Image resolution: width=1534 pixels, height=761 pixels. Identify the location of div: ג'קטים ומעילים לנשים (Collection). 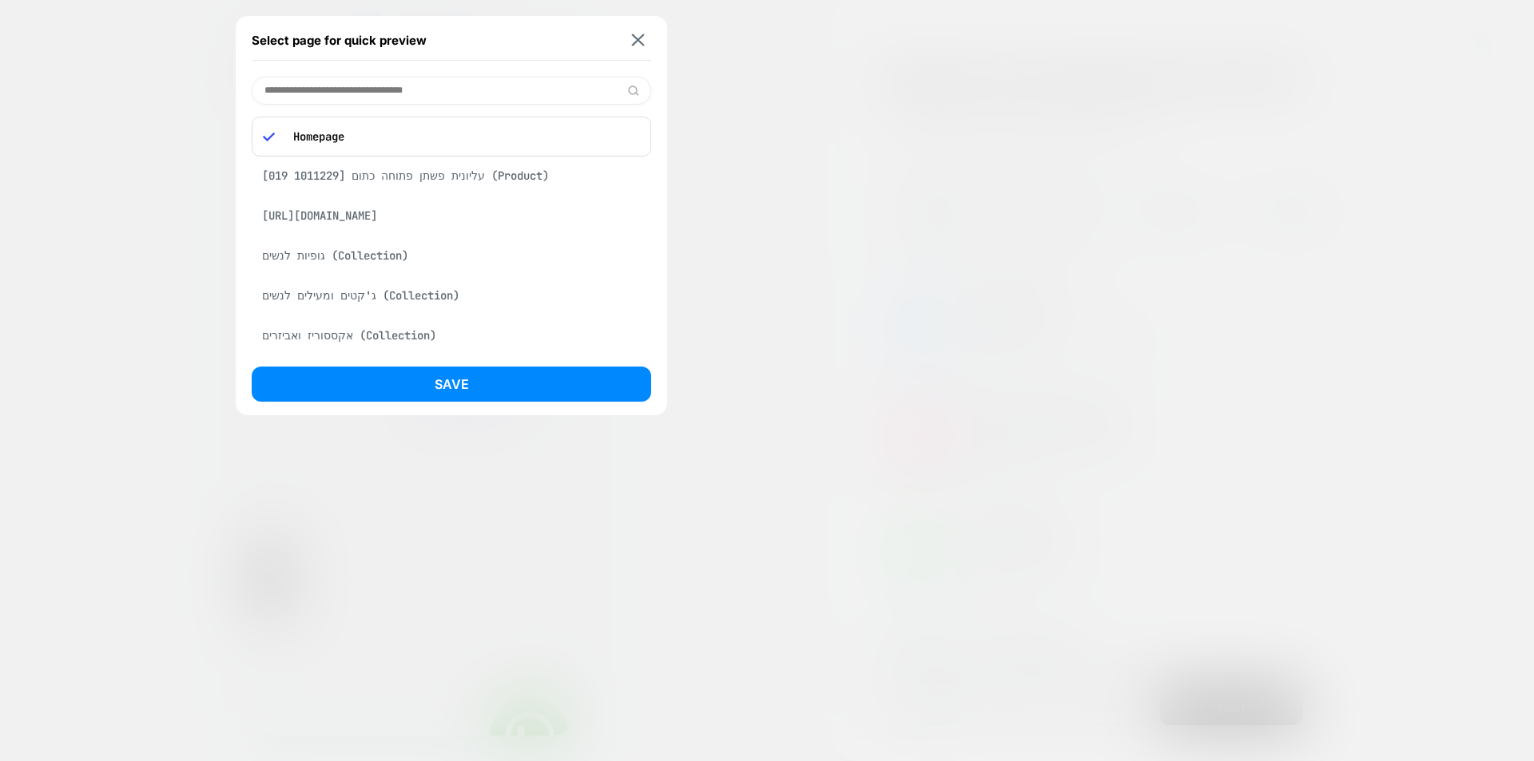
(451, 296).